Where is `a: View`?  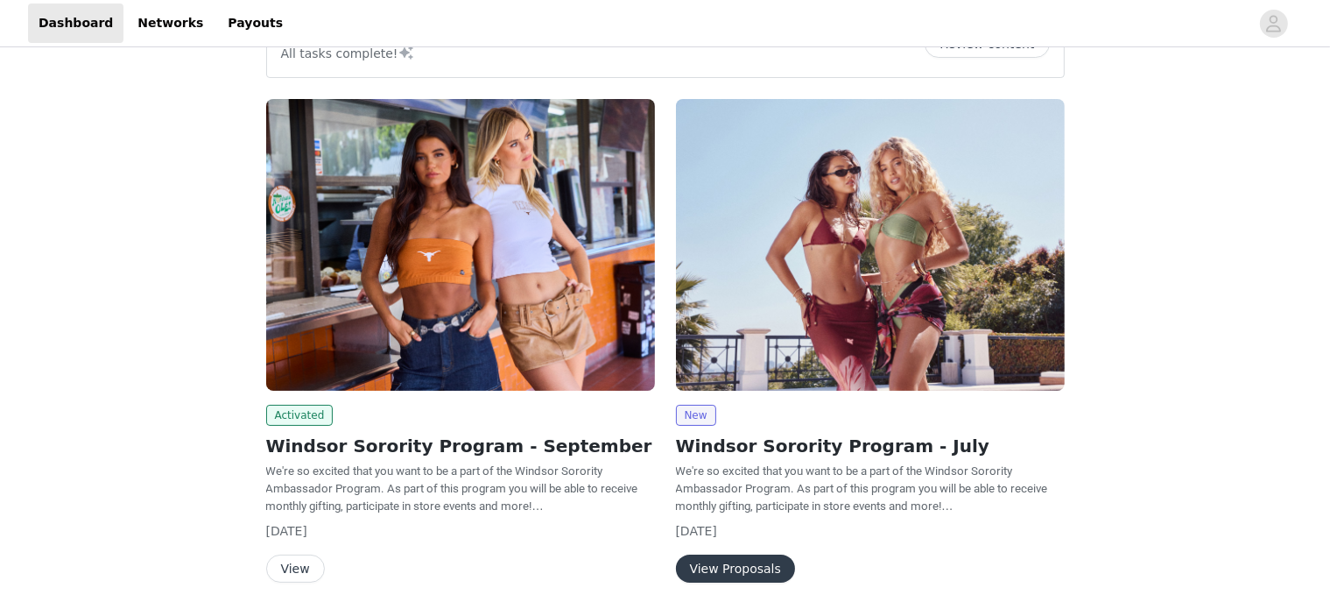 a: View is located at coordinates (295, 568).